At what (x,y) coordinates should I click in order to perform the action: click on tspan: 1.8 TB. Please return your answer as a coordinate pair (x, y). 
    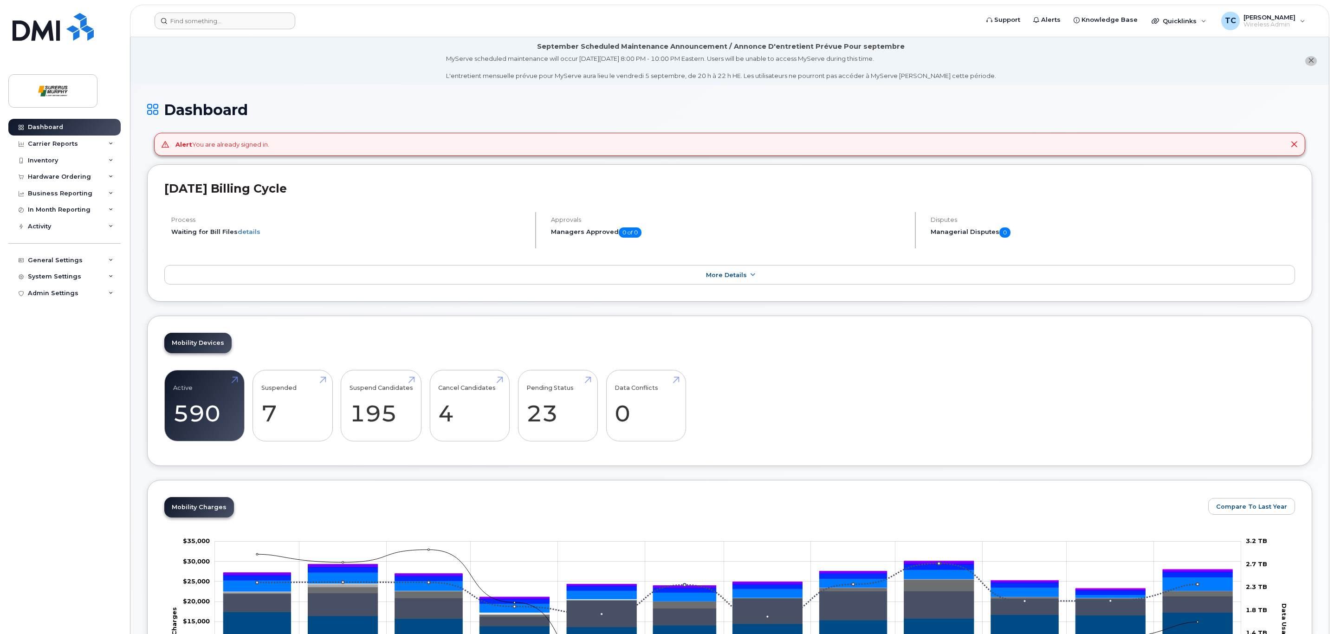
    Looking at the image, I should click on (1256, 609).